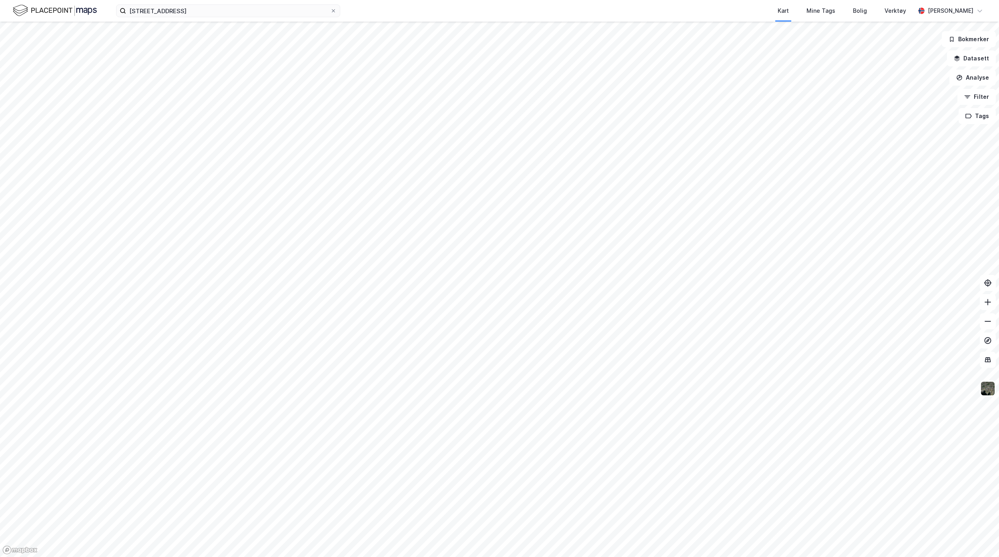 This screenshot has width=999, height=557. I want to click on img: 9k=, so click(988, 389).